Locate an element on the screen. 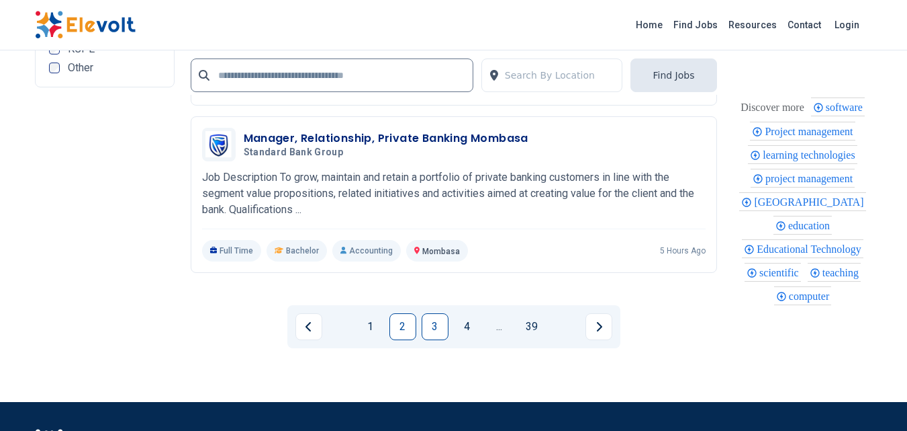 This screenshot has height=431, width=907. ul: Pagination is located at coordinates (454, 326).